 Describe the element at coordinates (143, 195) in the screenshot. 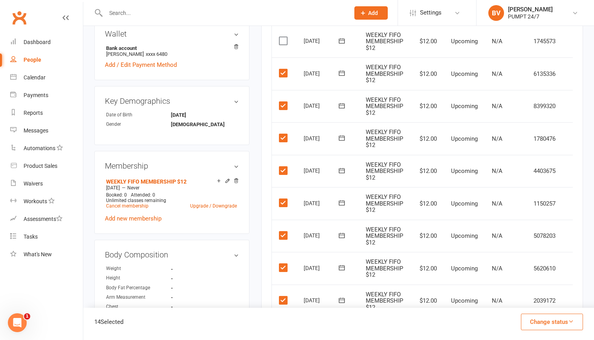

I see `span: Attended: 0` at that location.